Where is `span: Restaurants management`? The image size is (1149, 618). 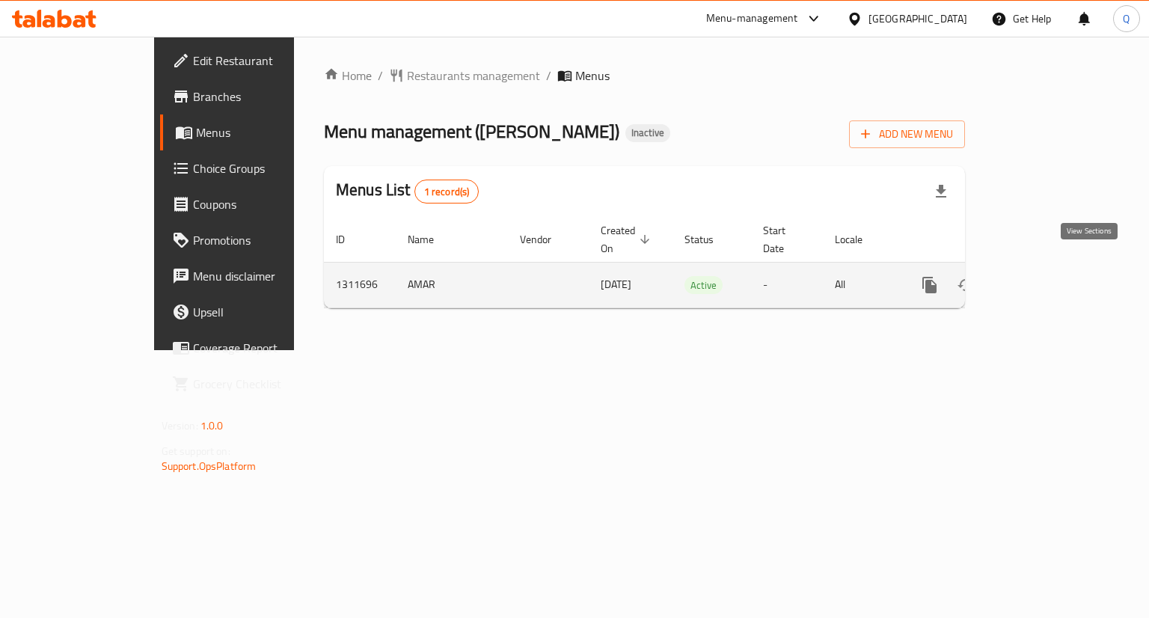
span: Restaurants management is located at coordinates (474, 76).